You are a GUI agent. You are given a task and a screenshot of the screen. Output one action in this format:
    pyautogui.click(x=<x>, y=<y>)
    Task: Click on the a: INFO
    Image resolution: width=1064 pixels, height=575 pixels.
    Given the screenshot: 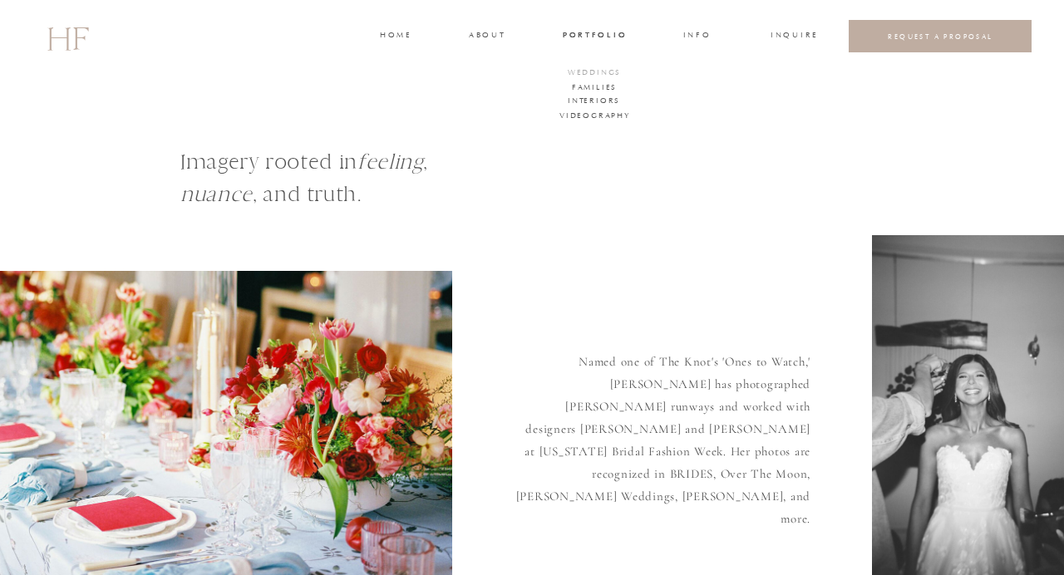 What is the action you would take?
    pyautogui.click(x=697, y=37)
    